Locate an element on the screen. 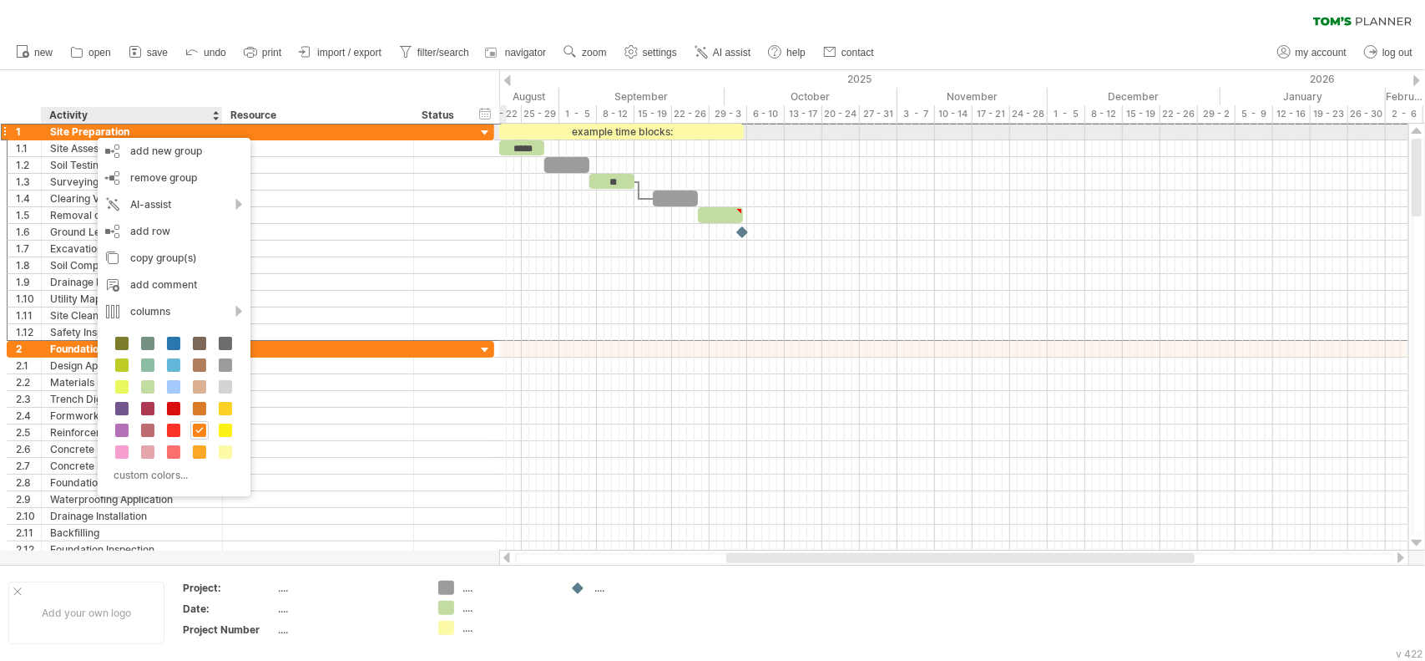 This screenshot has width=1425, height=661. div: 1.1 is located at coordinates (28, 148).